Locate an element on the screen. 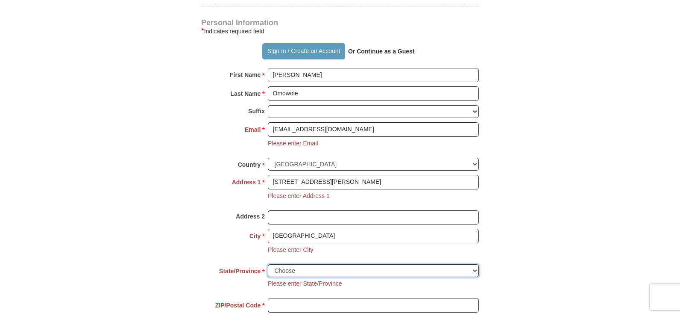 The height and width of the screenshot is (316, 680). strong: Address 2 is located at coordinates (250, 216).